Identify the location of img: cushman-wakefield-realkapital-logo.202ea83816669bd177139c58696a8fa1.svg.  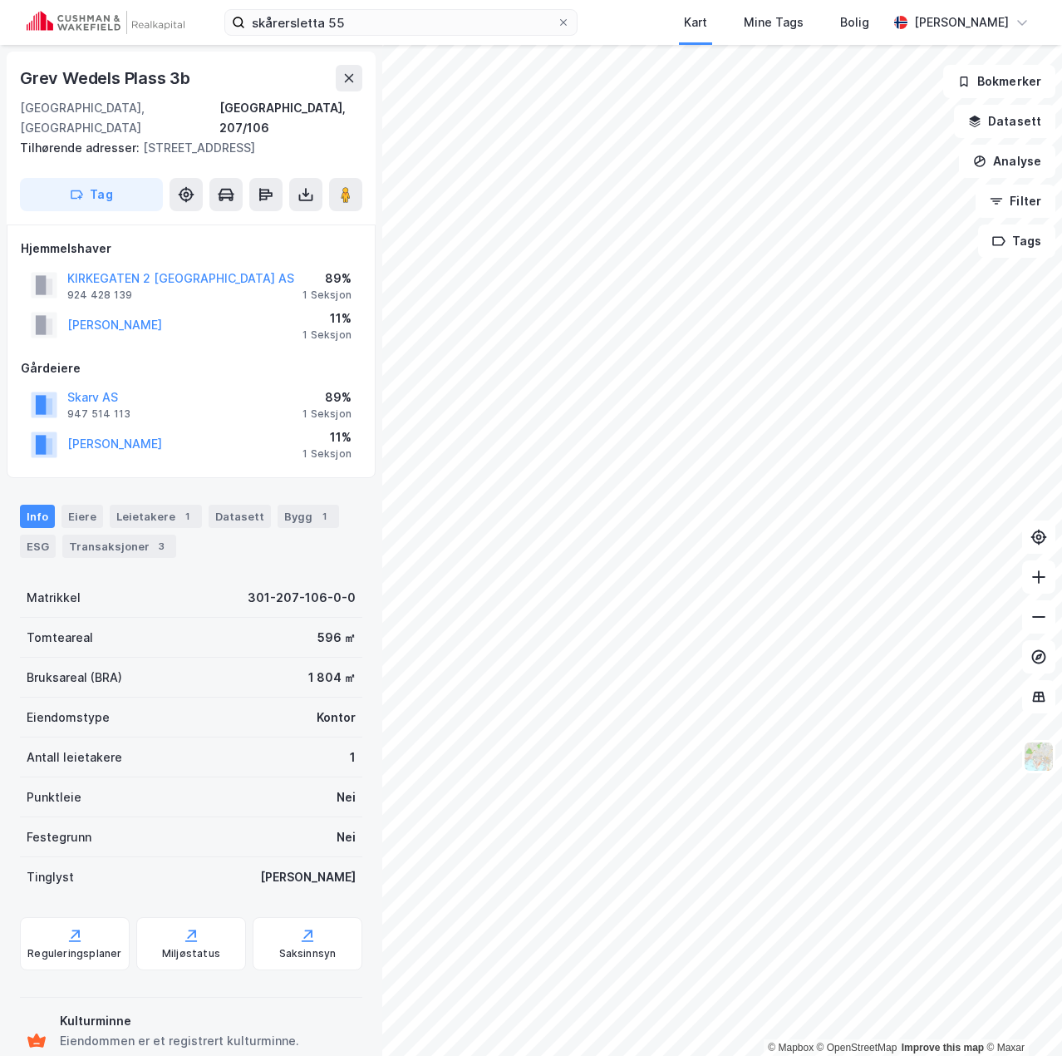
(106, 22).